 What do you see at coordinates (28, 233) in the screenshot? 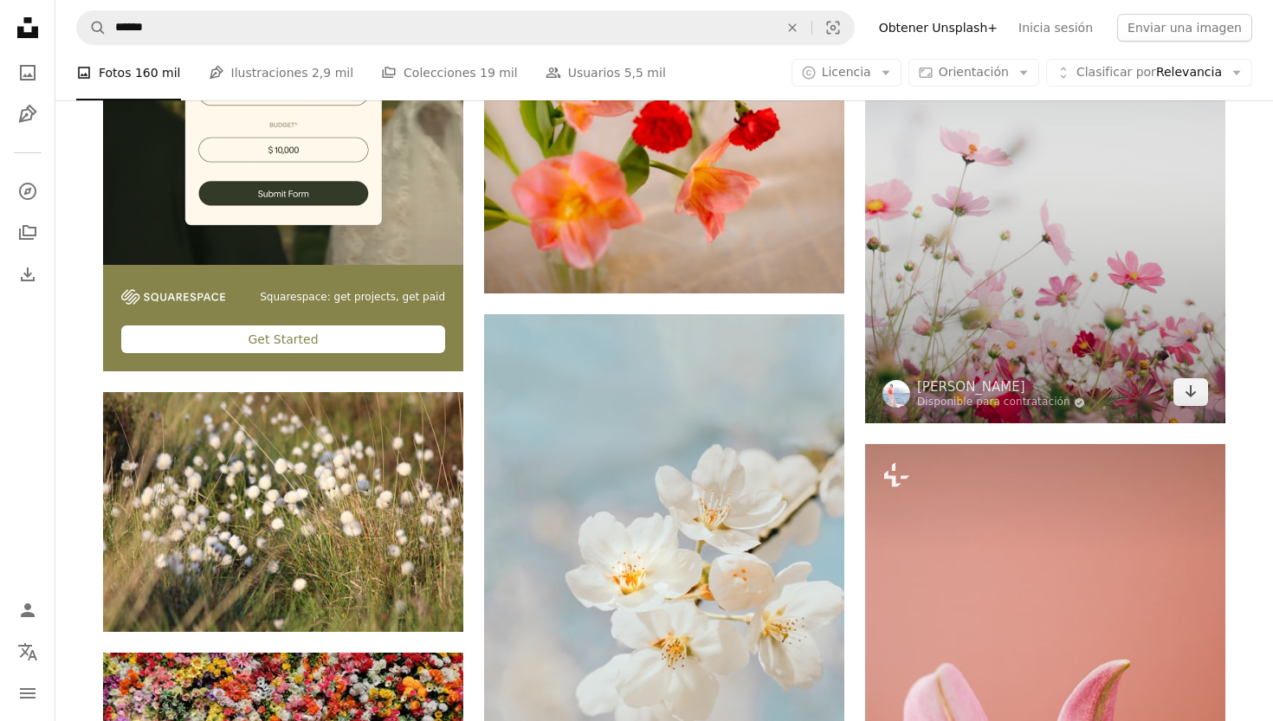
I see `a: Colecciones` at bounding box center [28, 233].